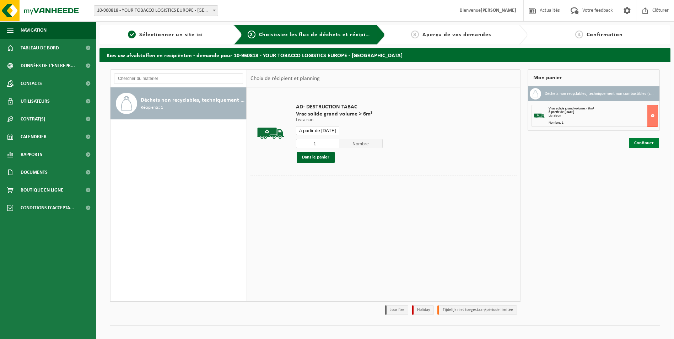 The image size is (674, 339). I want to click on h2: Kies uw afvalstoffen en recipiënten - demande pour 10-960818 - YOUR TOBACCO LOGISTICS EUROPE - [G..., so click(385, 55).